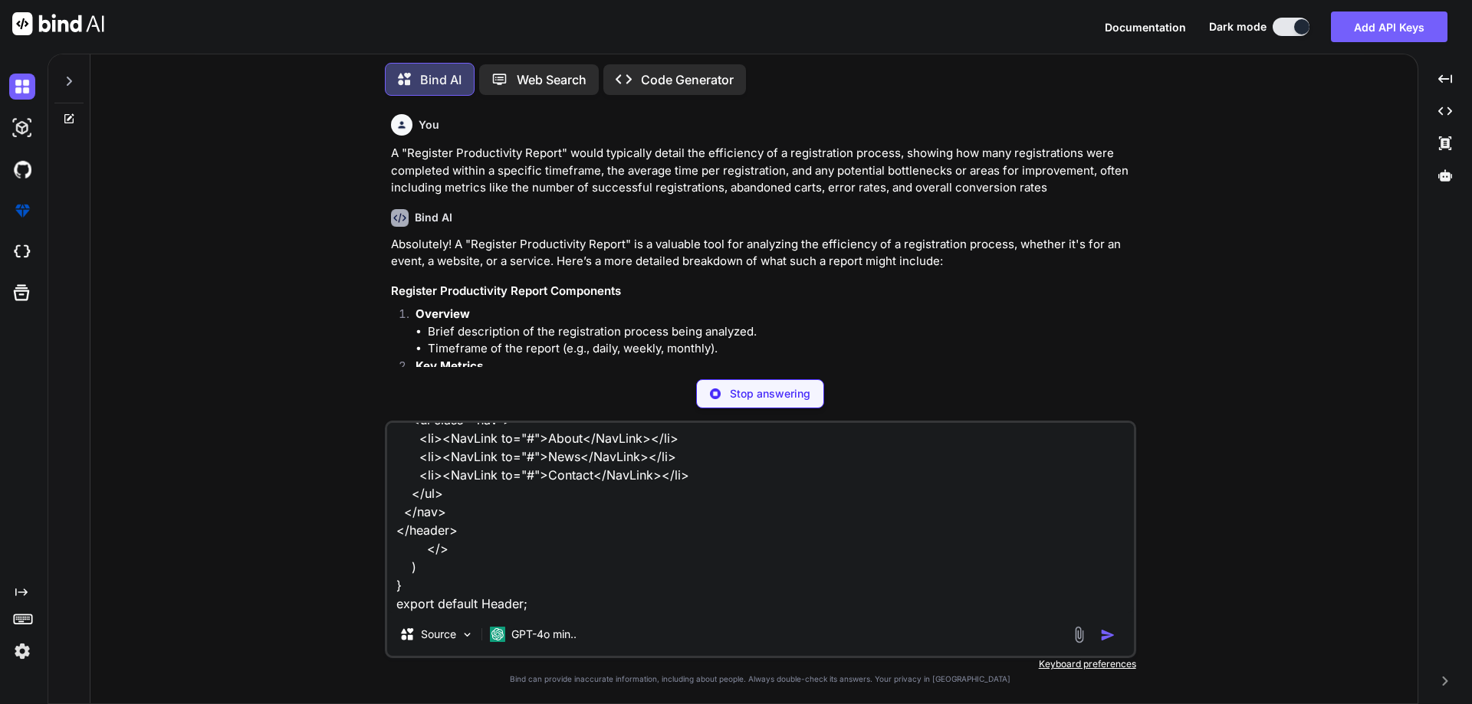 The width and height of the screenshot is (1472, 704). I want to click on p: Bind AI, so click(441, 80).